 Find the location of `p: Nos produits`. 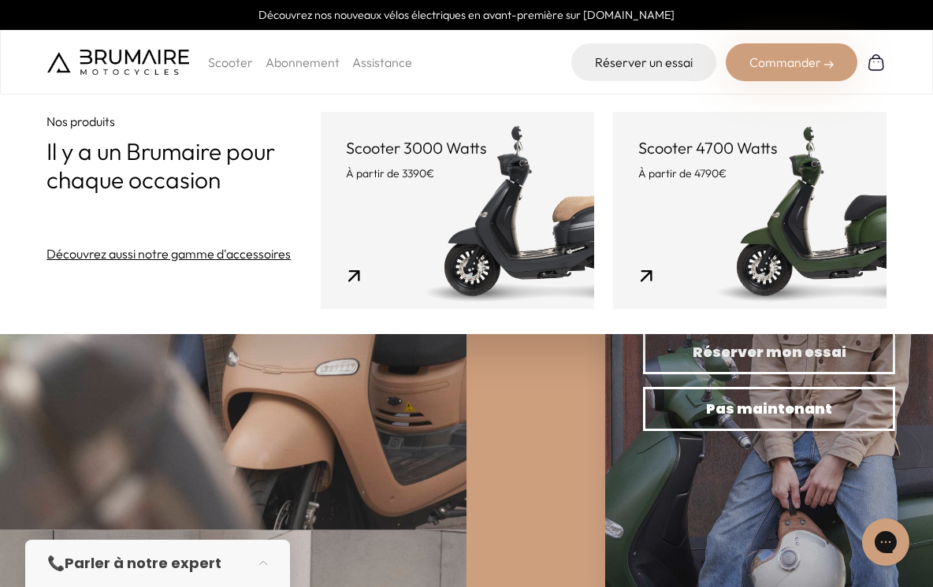

p: Nos produits is located at coordinates (184, 121).